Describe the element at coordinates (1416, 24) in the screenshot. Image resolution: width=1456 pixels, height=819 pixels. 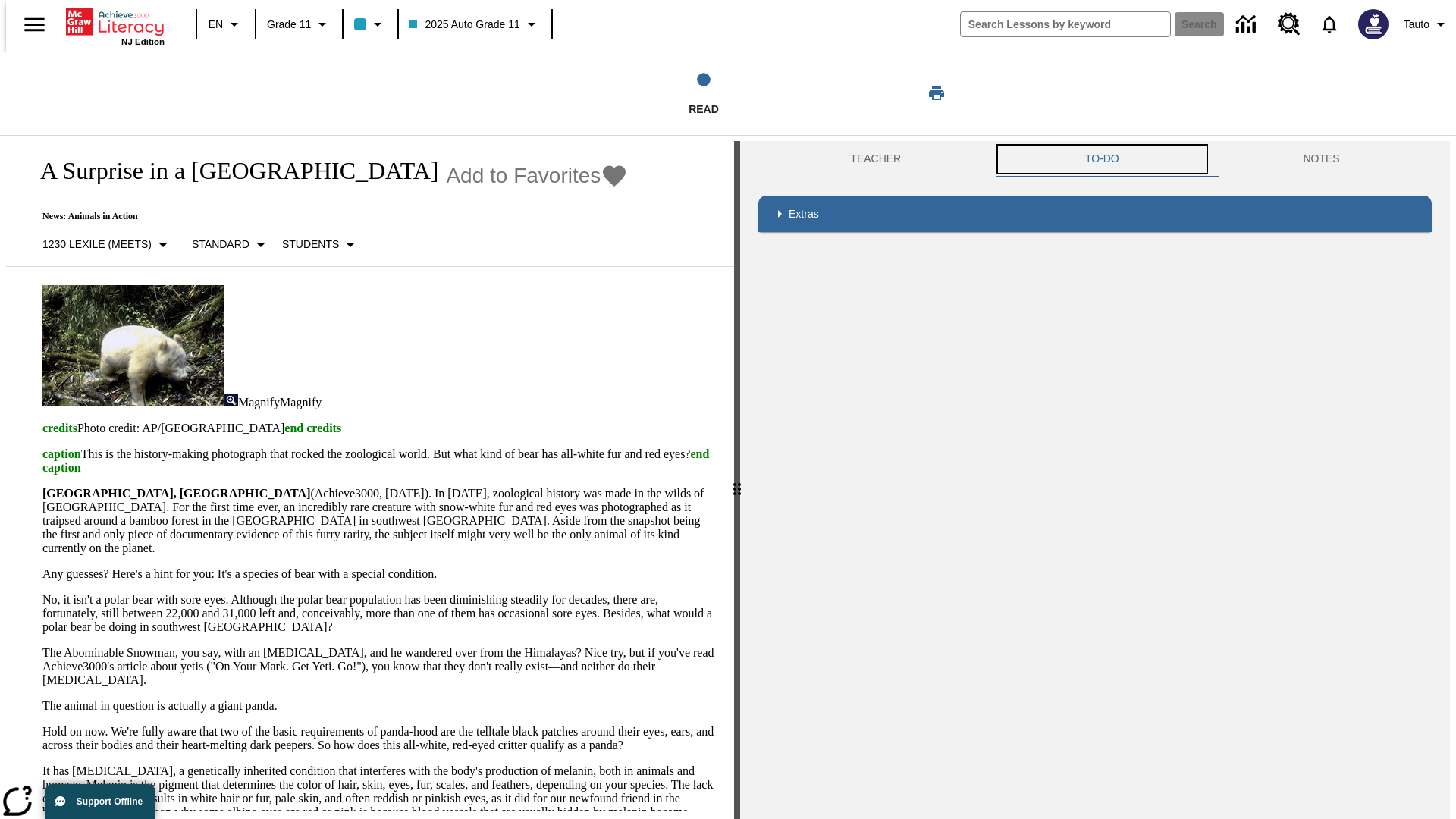
I see `span: Tauto` at that location.